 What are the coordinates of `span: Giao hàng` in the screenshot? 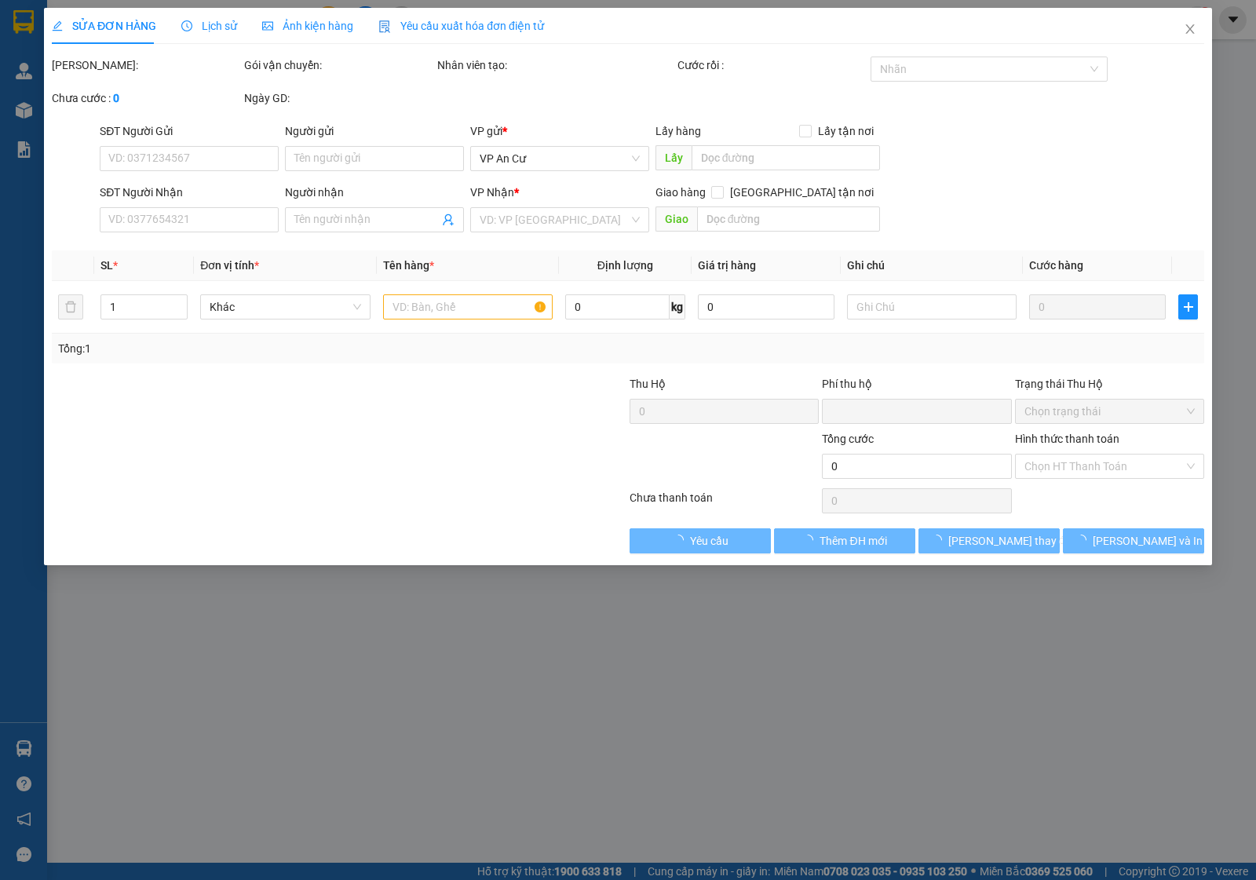 It's located at (681, 192).